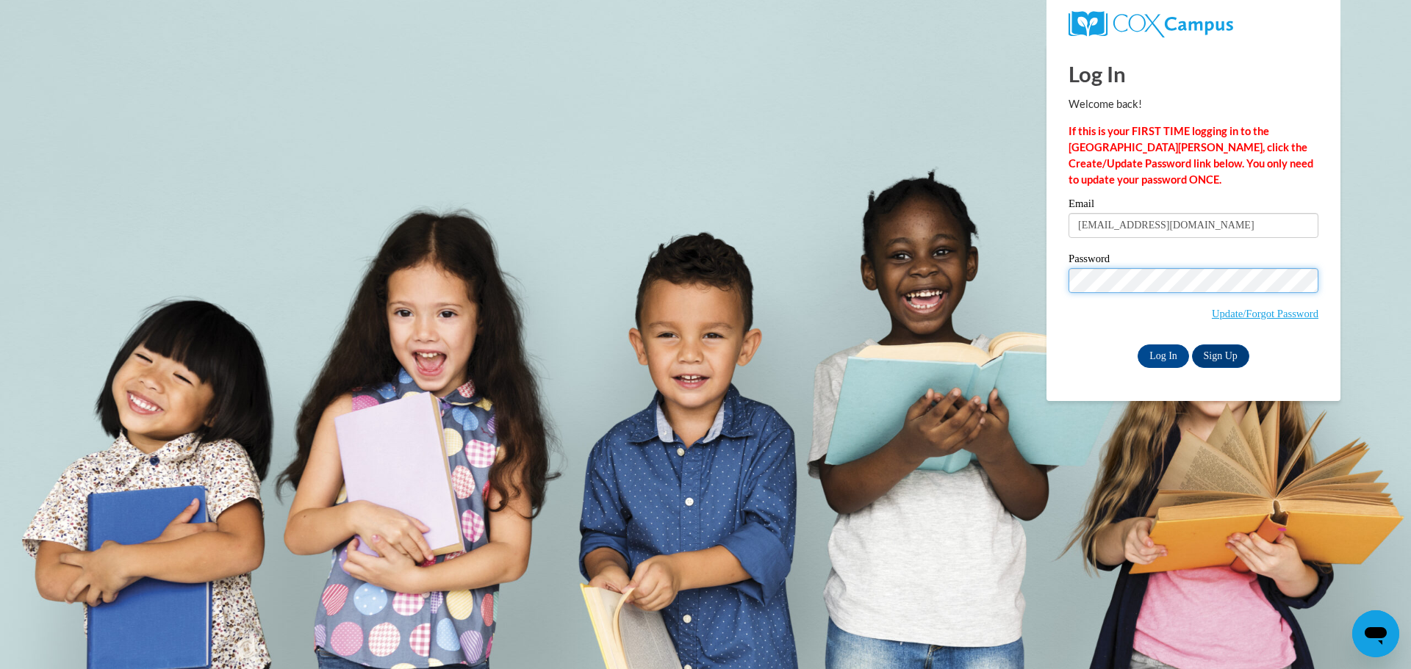  I want to click on a: COX Campus, so click(1193, 24).